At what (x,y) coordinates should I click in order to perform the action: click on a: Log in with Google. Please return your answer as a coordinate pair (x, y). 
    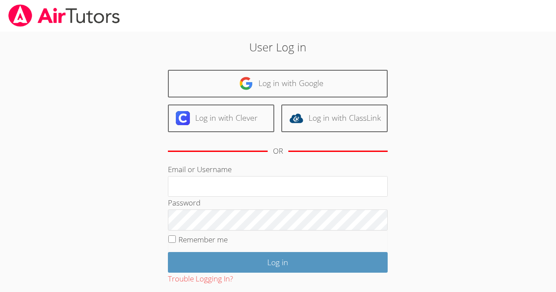
    Looking at the image, I should click on (278, 83).